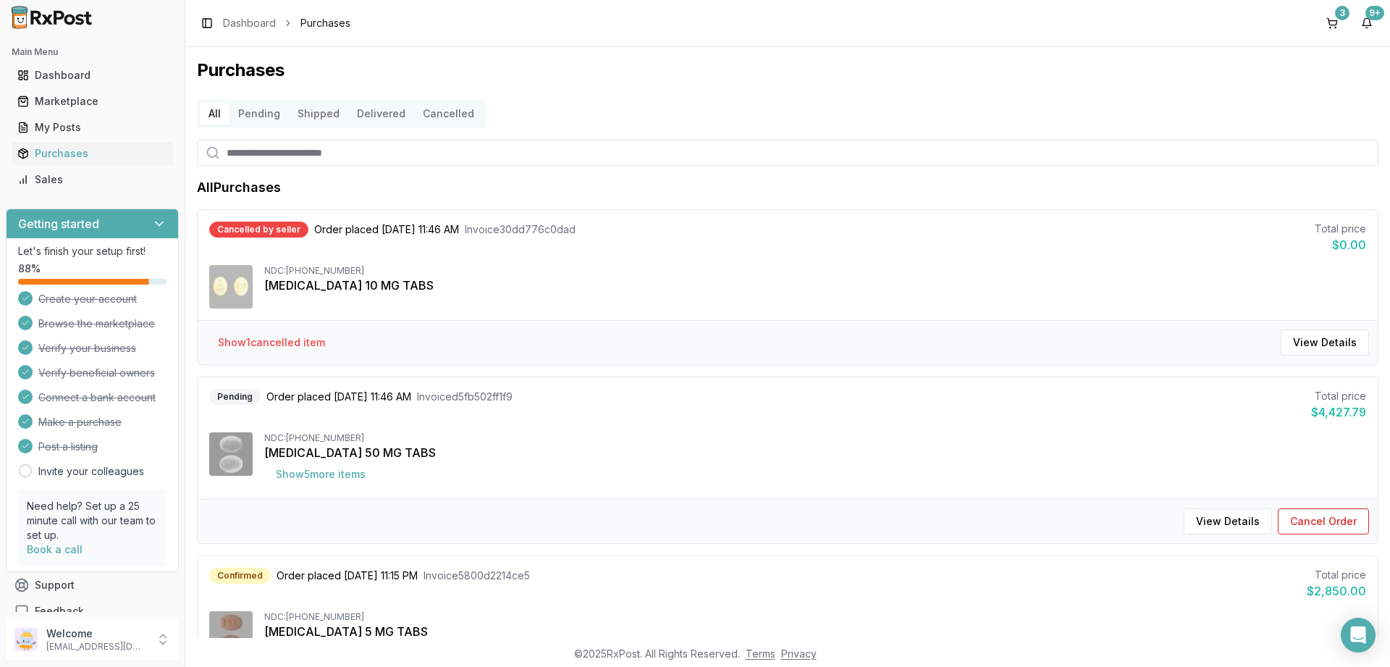  What do you see at coordinates (29, 269) in the screenshot?
I see `span: 88 %` at bounding box center [29, 269].